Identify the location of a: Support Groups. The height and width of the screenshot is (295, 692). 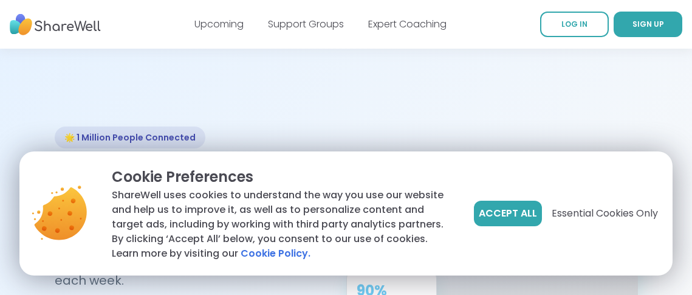
(306, 24).